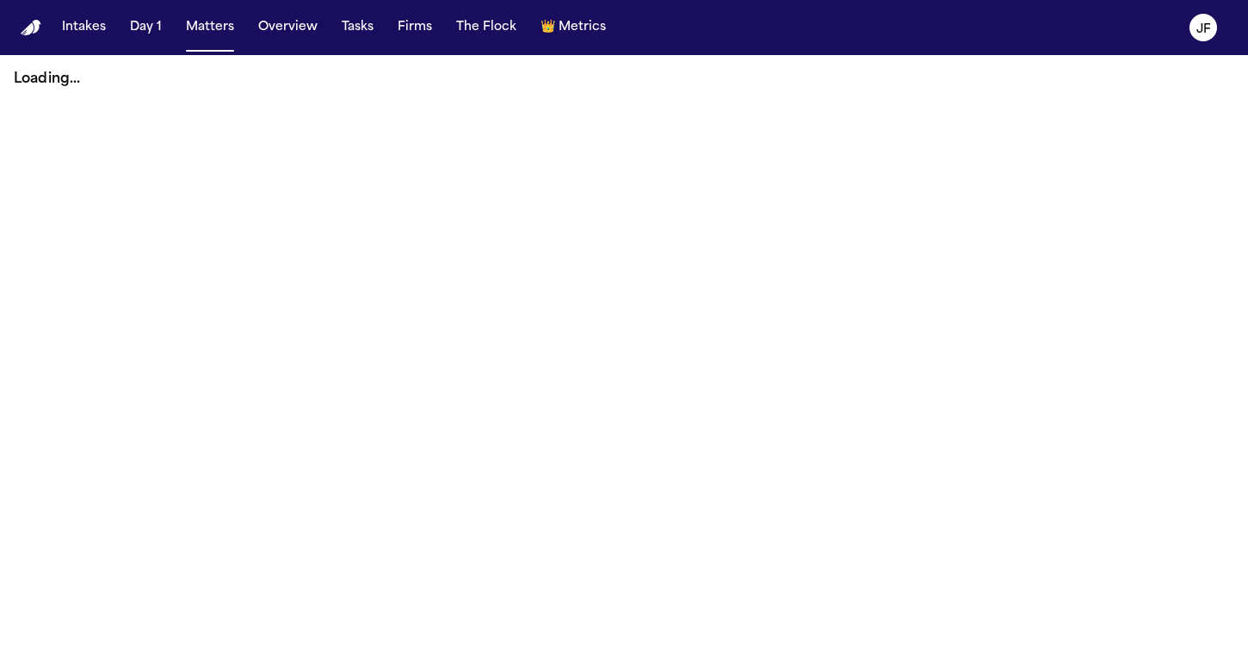 This screenshot has width=1248, height=668. Describe the element at coordinates (486, 28) in the screenshot. I see `button: The Flock` at that location.